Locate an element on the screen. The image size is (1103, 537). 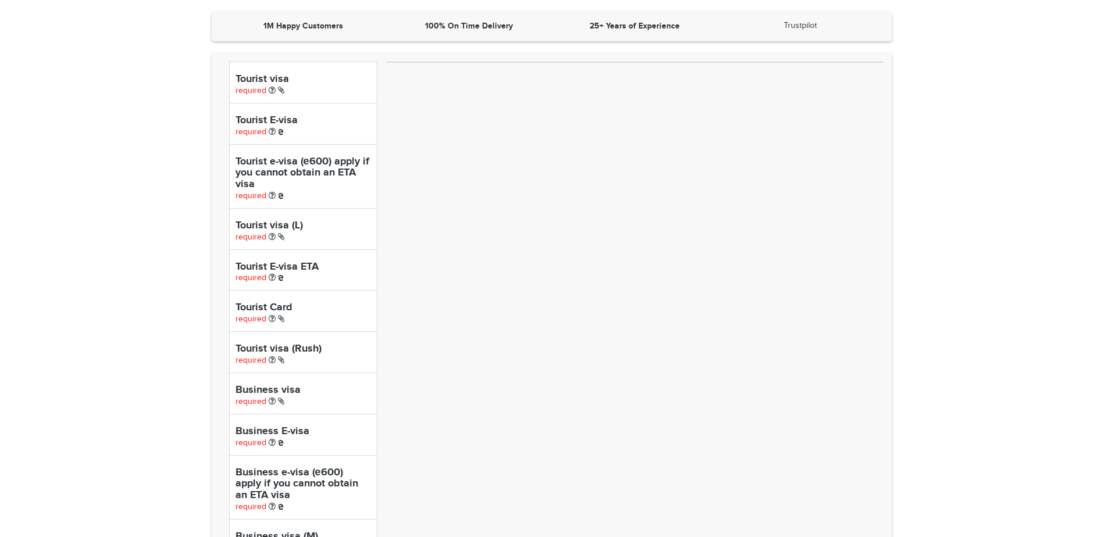
h4: Tourist visa (Rush) is located at coordinates (303, 349).